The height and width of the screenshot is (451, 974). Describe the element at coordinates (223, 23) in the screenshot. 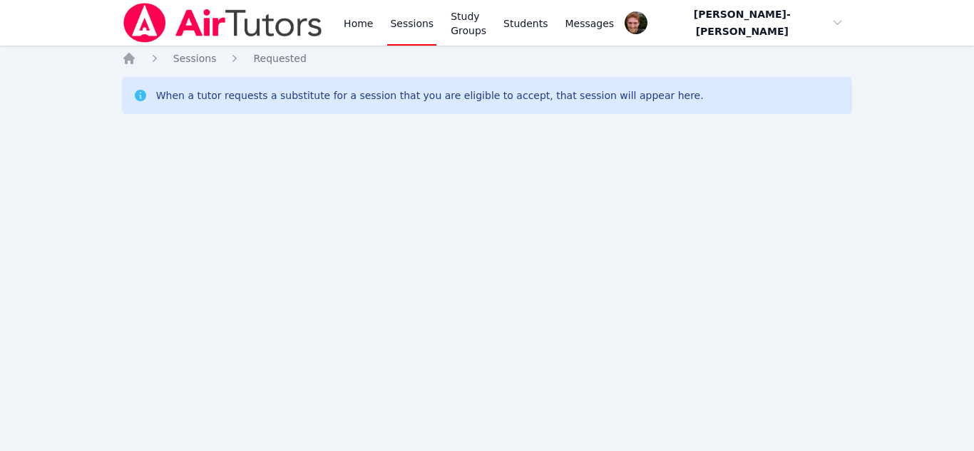

I see `img: Air Tutors` at that location.